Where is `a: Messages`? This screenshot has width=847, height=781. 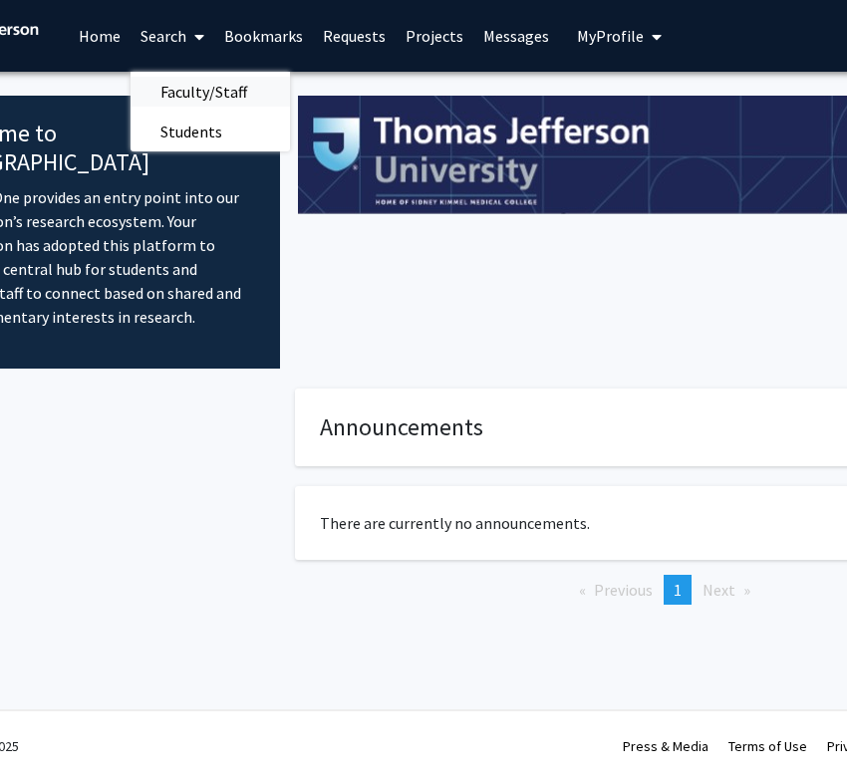
a: Messages is located at coordinates (516, 36).